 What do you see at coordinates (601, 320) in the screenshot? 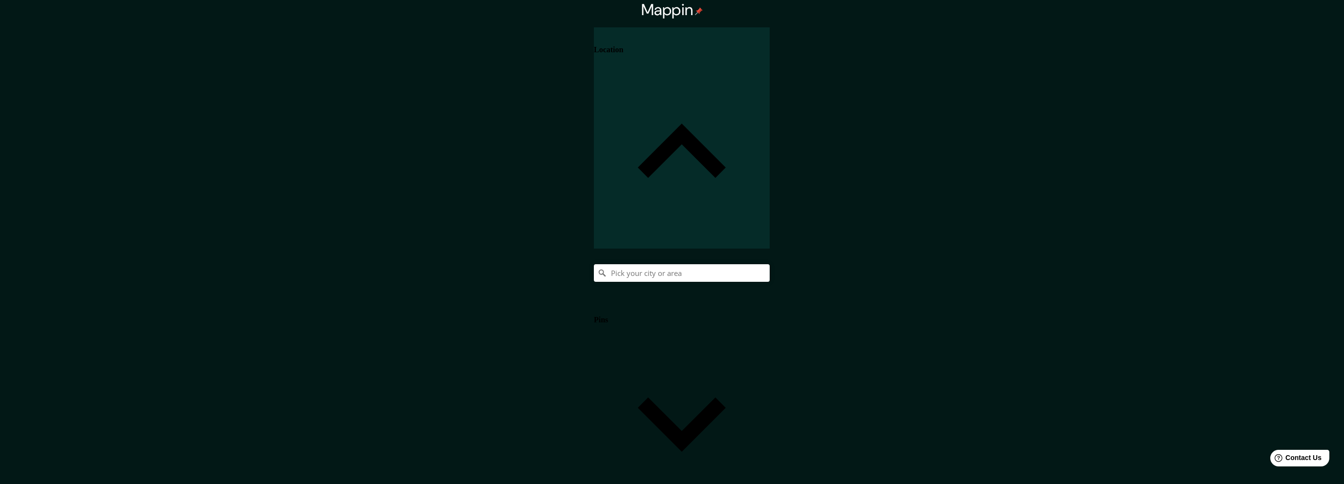
I see `h4: Pins` at bounding box center [601, 320].